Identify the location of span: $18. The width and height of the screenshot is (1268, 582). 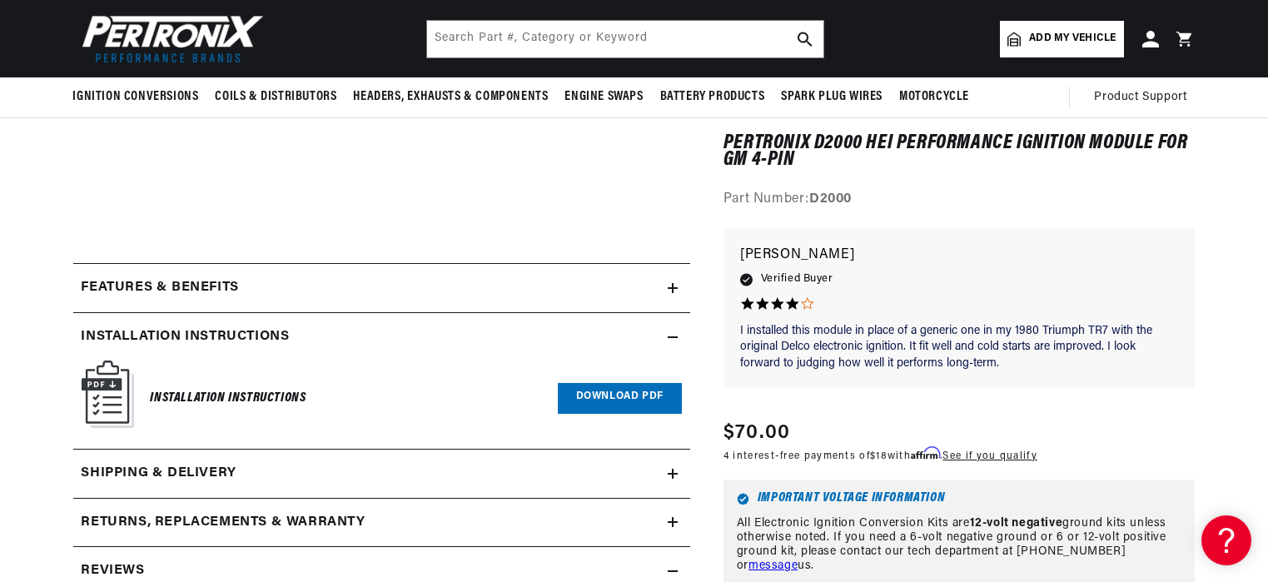
(878, 456).